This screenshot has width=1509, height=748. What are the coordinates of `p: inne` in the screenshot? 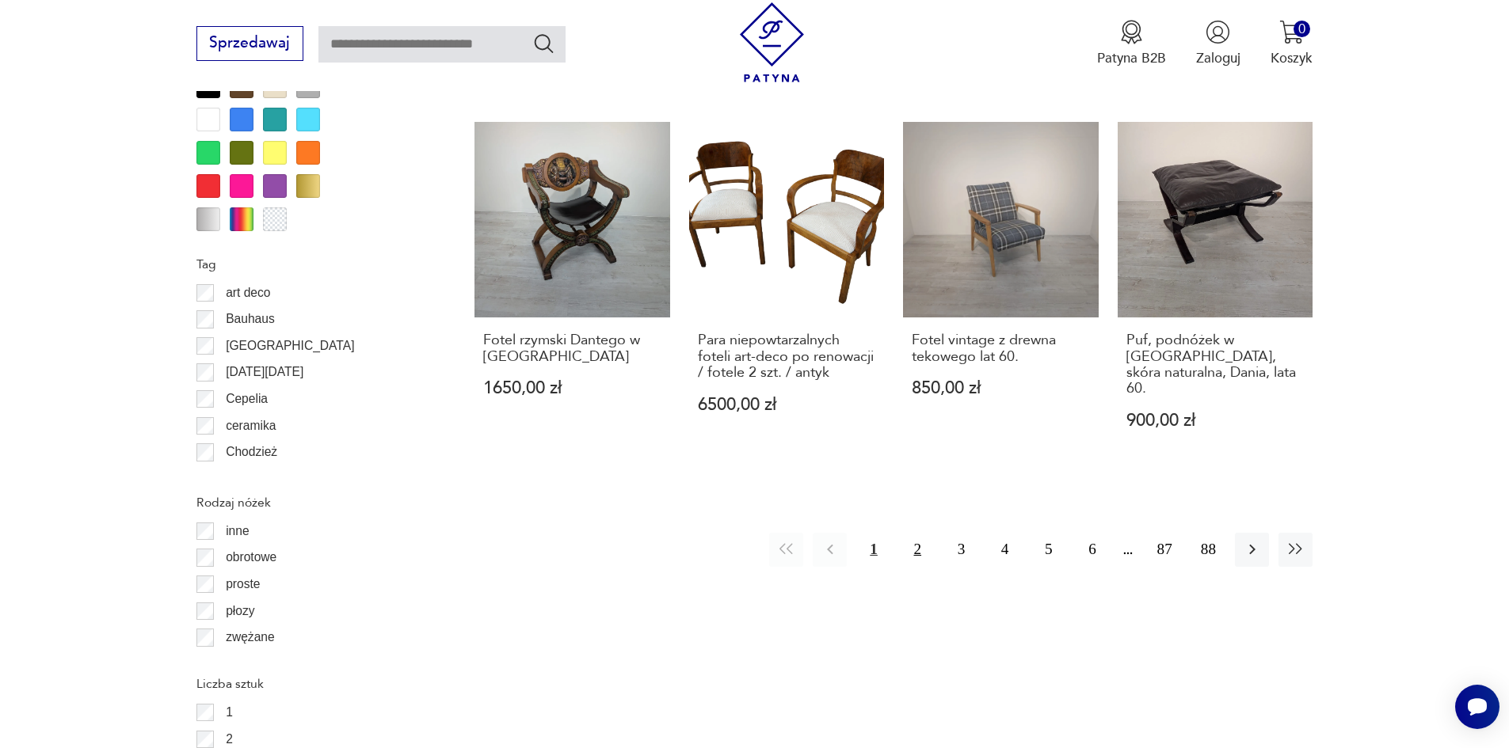 It's located at (237, 531).